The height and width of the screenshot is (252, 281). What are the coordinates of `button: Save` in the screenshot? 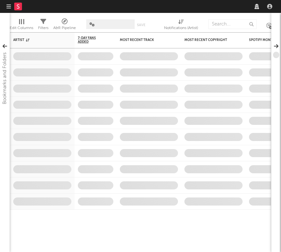 It's located at (141, 25).